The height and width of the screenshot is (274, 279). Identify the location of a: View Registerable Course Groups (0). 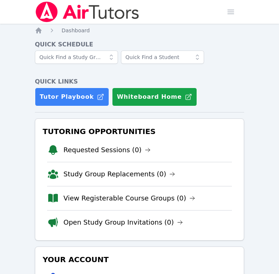
(129, 198).